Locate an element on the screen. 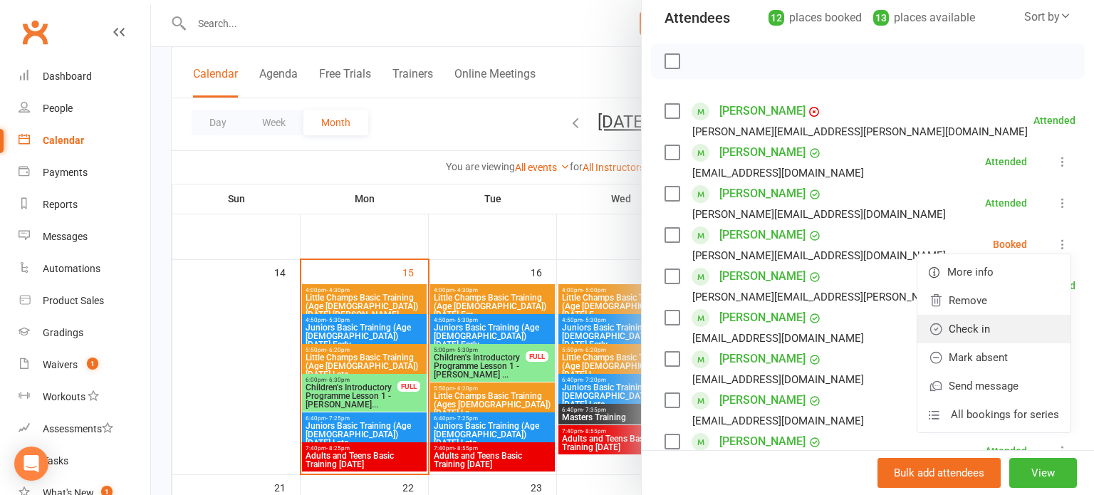 The width and height of the screenshot is (1094, 495). a: Tasks is located at coordinates (84, 461).